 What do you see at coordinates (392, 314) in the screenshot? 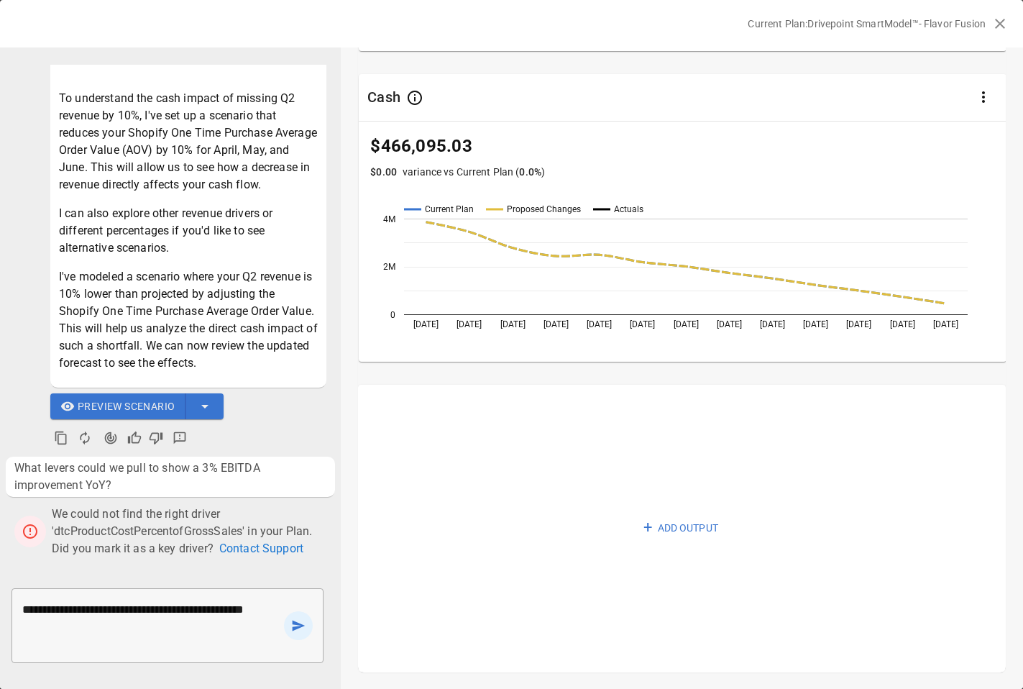
I see `text: 0` at bounding box center [392, 314].